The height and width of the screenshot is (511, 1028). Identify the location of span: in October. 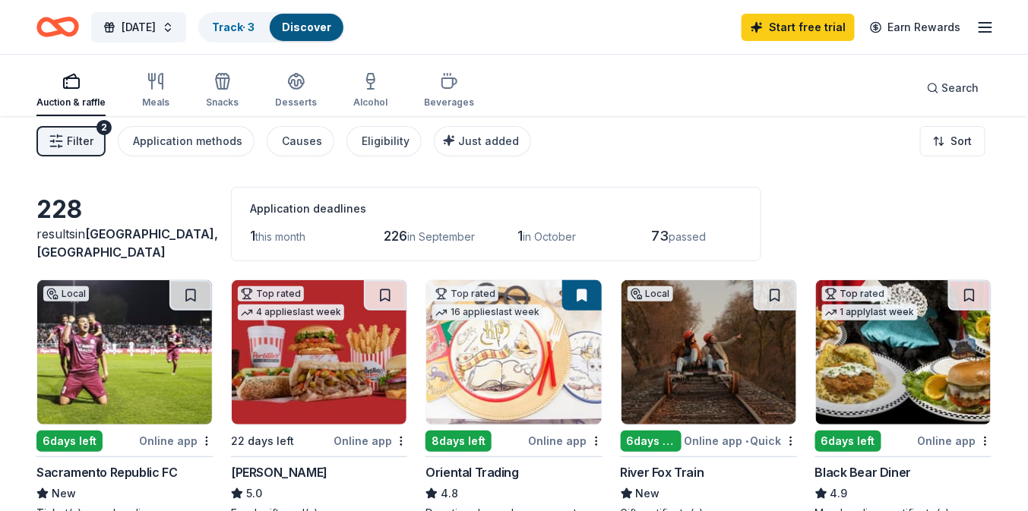
(549, 236).